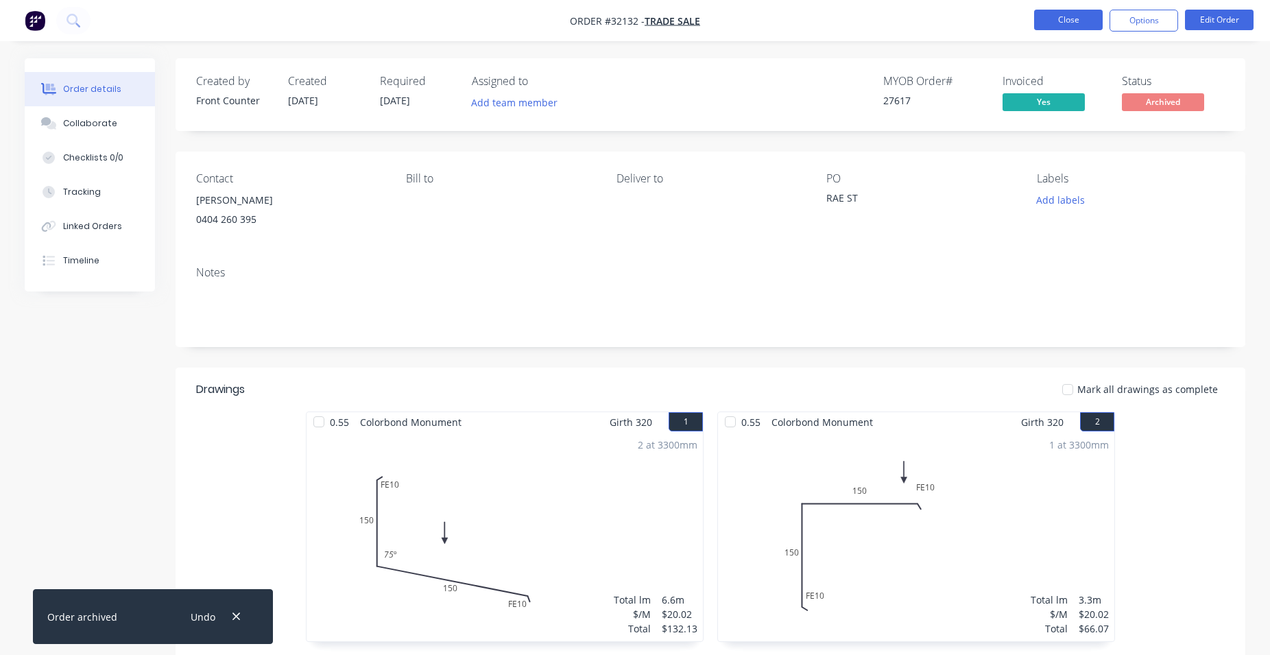 This screenshot has width=1270, height=655. I want to click on span: Mark all drawings as complete, so click(1148, 389).